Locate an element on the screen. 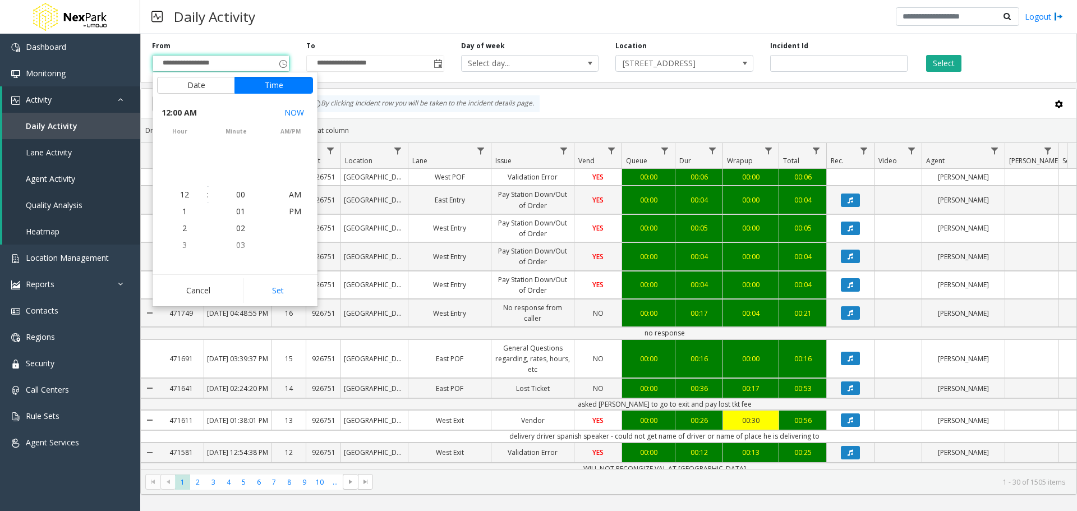 This screenshot has height=511, width=1077. div: 00:26 is located at coordinates (699, 420).